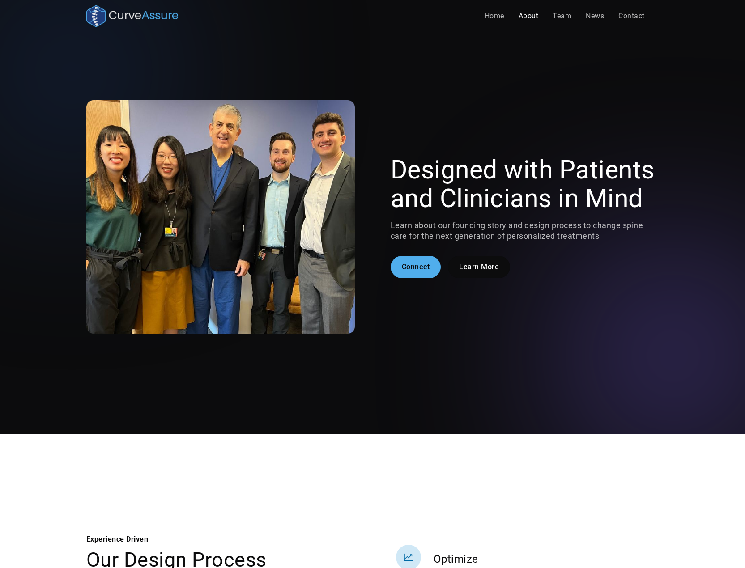 This screenshot has width=745, height=568. I want to click on h1: Designed with Patients and Clinicians in Mind, so click(525, 184).